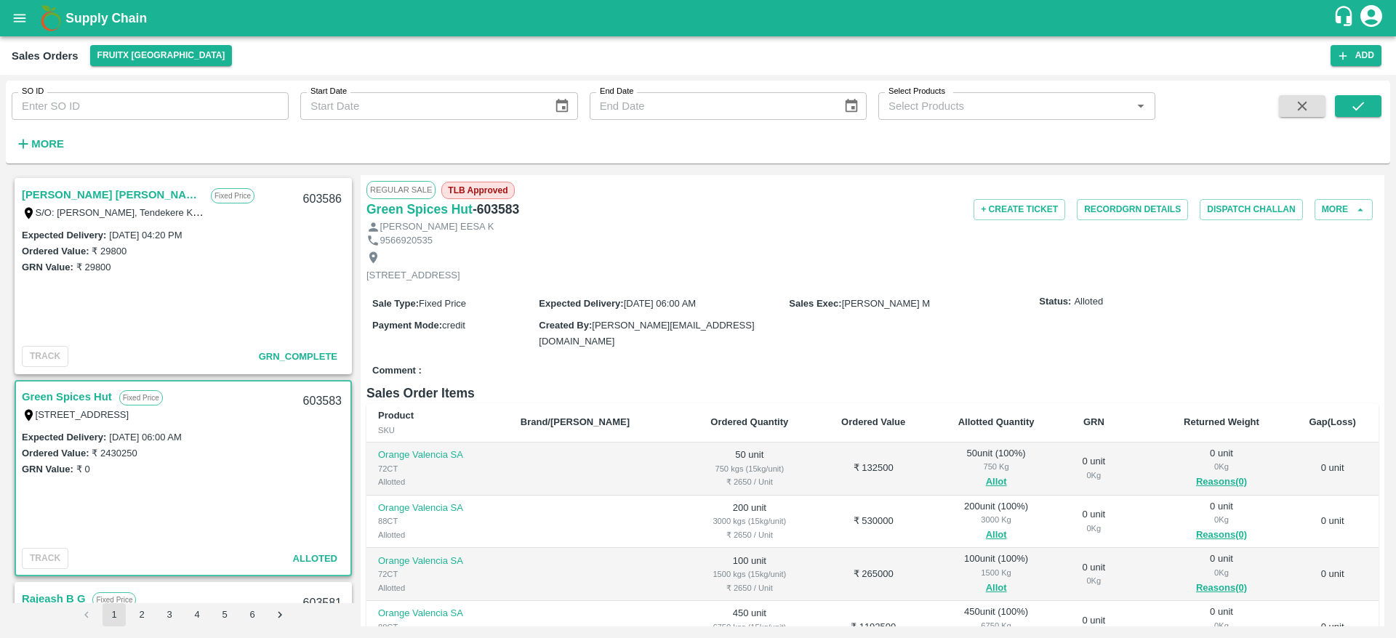  I want to click on label: Status:, so click(1055, 302).